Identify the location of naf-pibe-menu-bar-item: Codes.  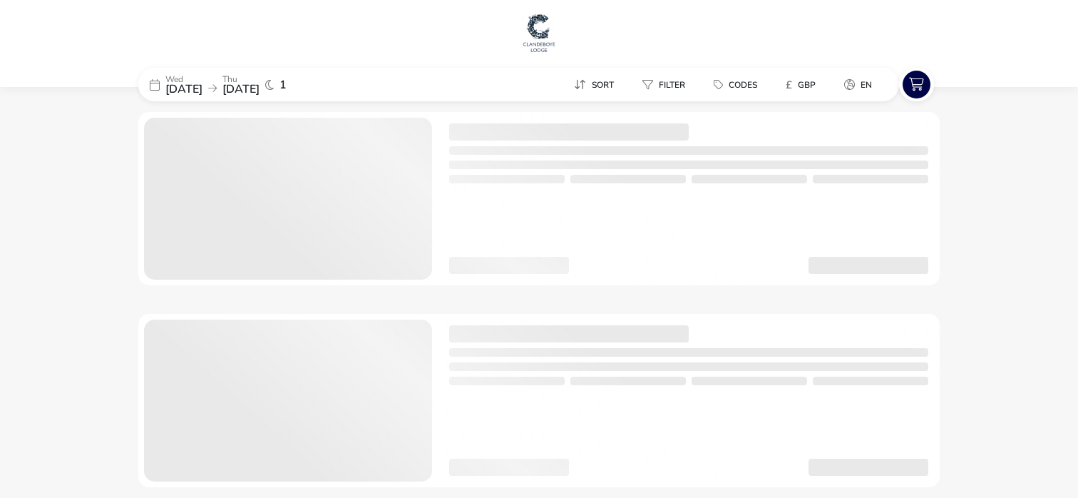
(738, 84).